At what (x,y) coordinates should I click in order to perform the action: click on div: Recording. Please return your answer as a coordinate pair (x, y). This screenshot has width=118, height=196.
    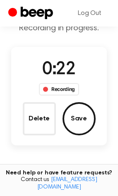
    Looking at the image, I should click on (59, 89).